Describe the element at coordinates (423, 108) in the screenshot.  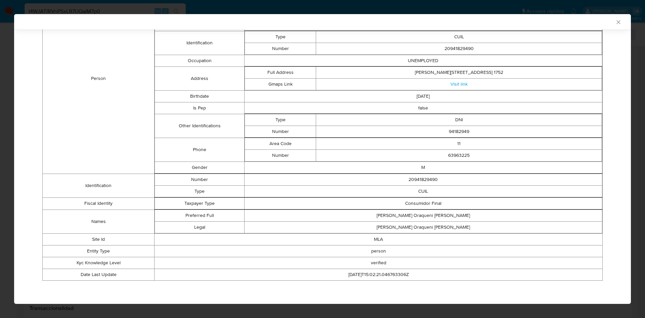
I see `td: false` at that location.